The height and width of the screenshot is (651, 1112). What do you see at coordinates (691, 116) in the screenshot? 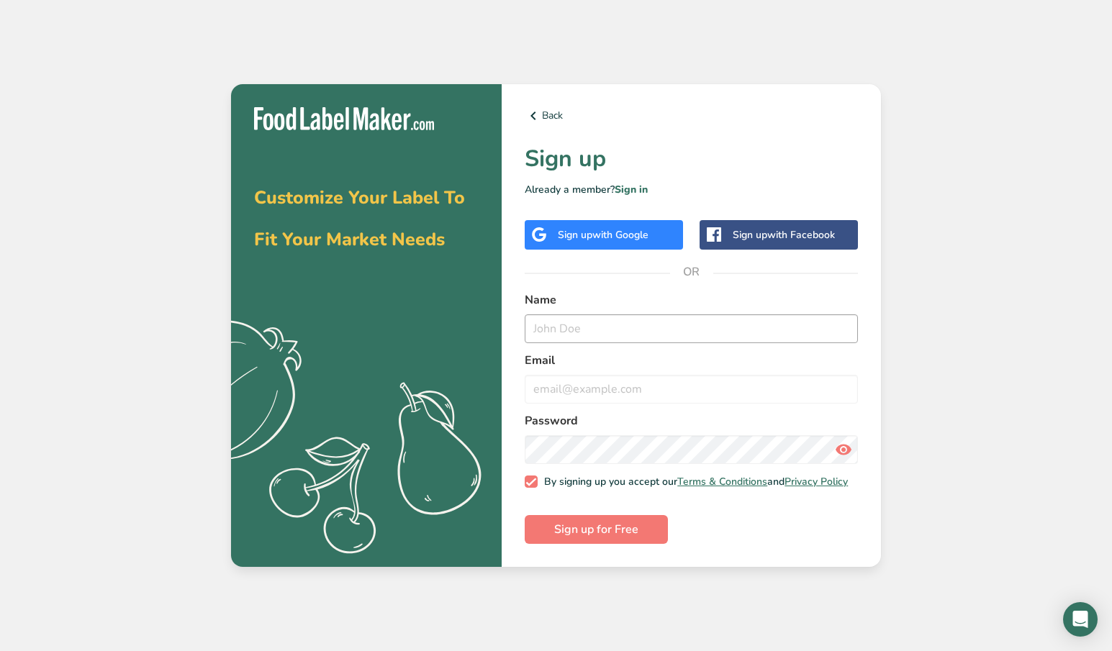
I see `a: Back` at bounding box center [691, 116].